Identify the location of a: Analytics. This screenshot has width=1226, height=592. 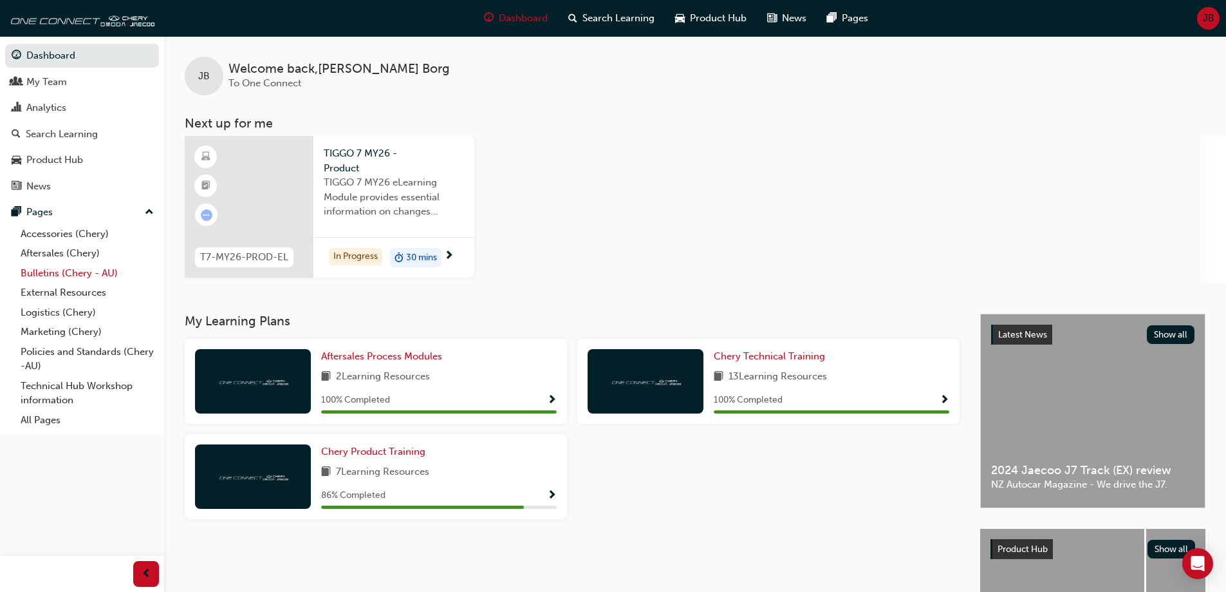
(82, 107).